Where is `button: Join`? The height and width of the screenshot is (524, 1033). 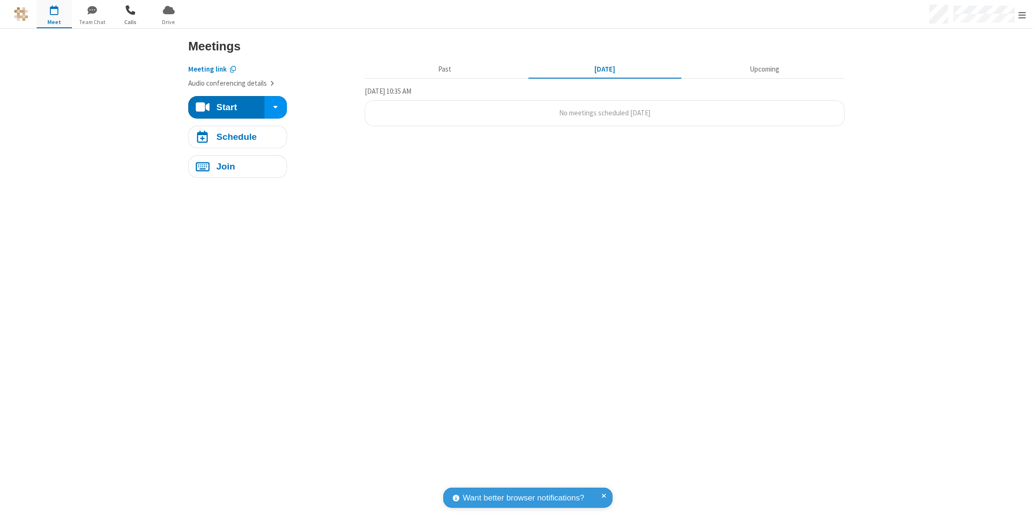 button: Join is located at coordinates (238, 167).